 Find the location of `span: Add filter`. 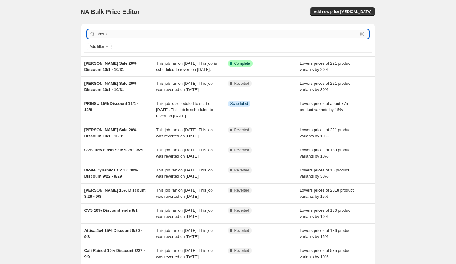

span: Add filter is located at coordinates (97, 47).